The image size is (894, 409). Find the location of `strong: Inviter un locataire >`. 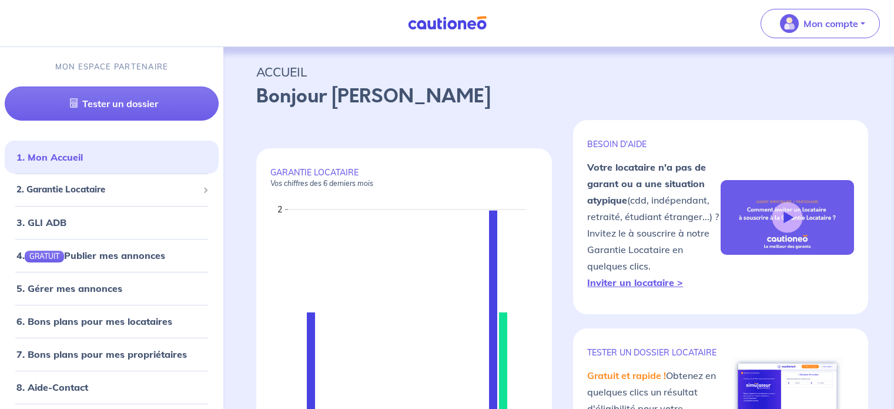

strong: Inviter un locataire > is located at coordinates (635, 282).